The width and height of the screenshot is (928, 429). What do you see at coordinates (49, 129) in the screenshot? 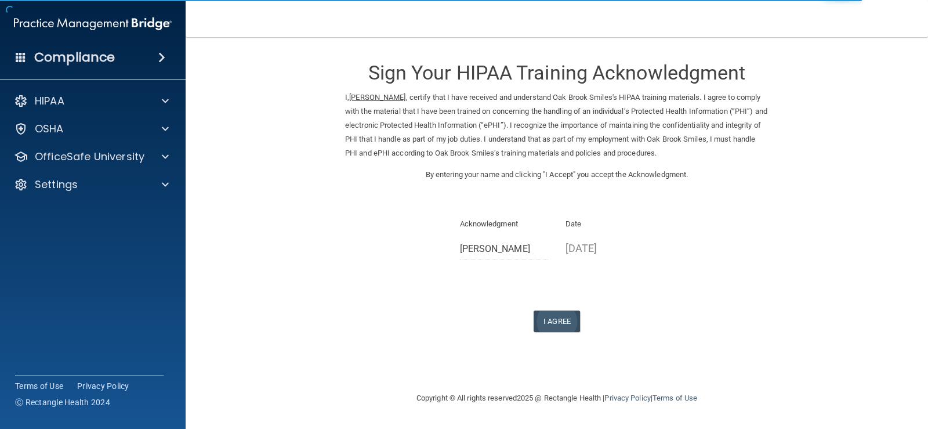
I see `p: OSHA` at bounding box center [49, 129].